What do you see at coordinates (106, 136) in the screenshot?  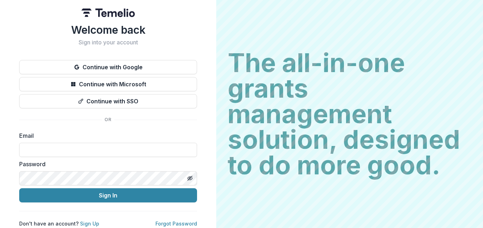 I see `label: Email` at bounding box center [106, 136].